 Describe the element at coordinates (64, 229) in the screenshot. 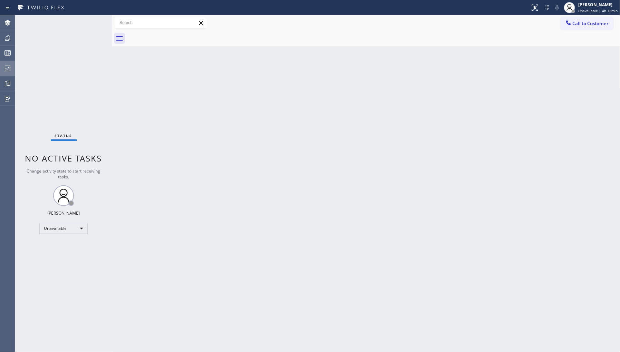

I see `div: Unavailable` at that location.